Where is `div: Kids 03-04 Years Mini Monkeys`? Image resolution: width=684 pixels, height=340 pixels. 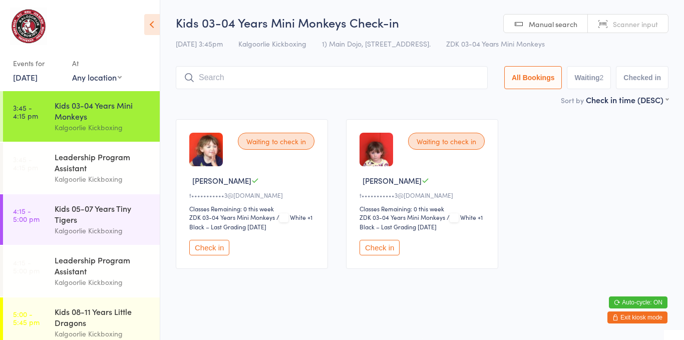 div: Kids 03-04 Years Mini Monkeys is located at coordinates (103, 111).